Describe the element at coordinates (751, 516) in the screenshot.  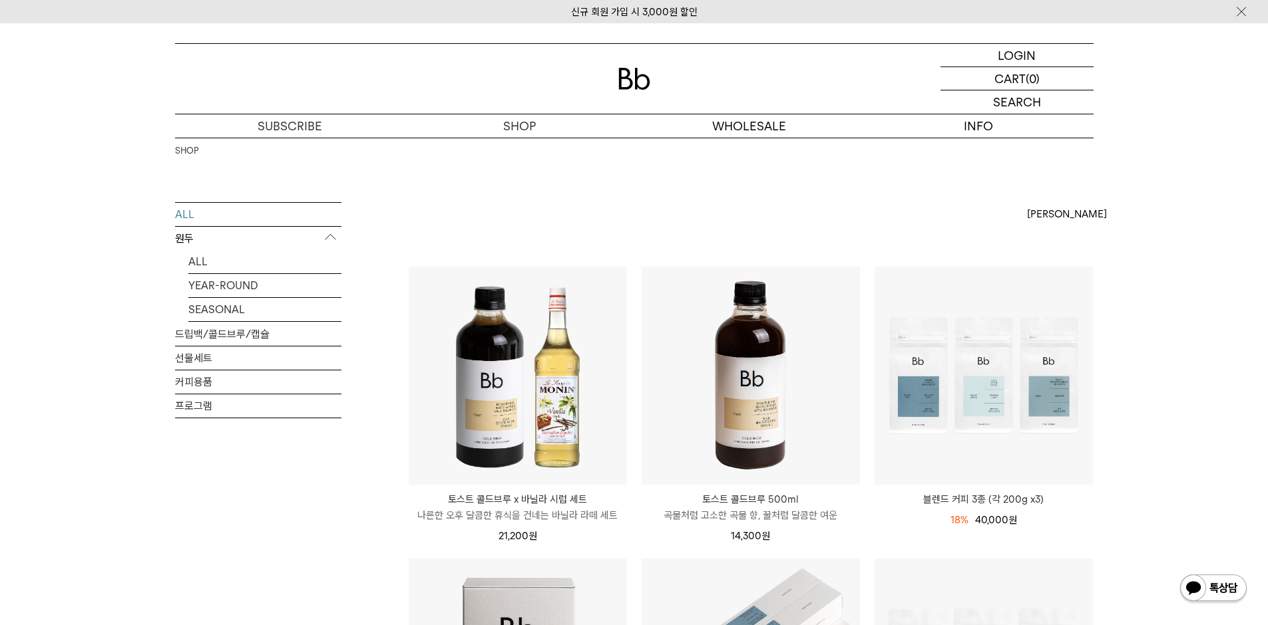
I see `p: 곡물처럼 고소한 곡물 향, 꿀처럼 달콤한 여운` at that location.